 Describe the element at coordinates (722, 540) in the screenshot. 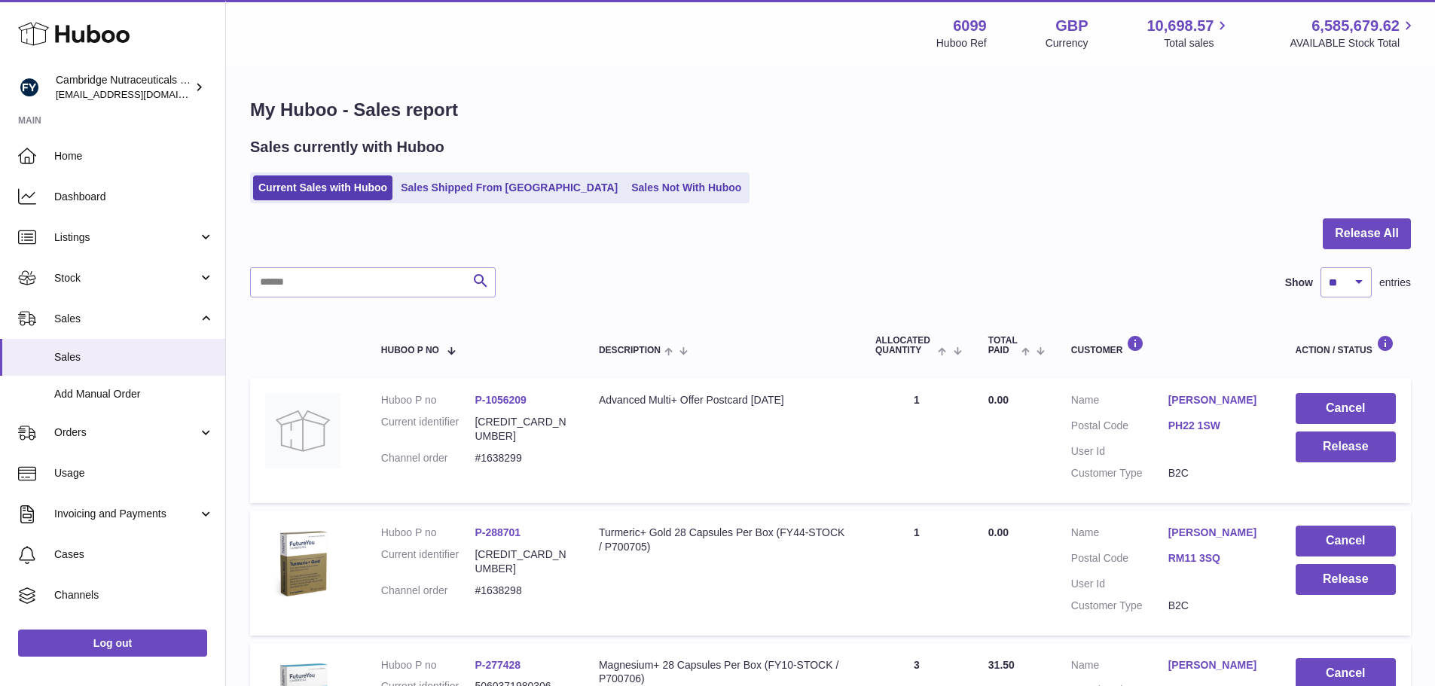

I see `div: Turmeric+ Gold 28 Capsules Per Box (FY44-STOCK / P700705)` at that location.